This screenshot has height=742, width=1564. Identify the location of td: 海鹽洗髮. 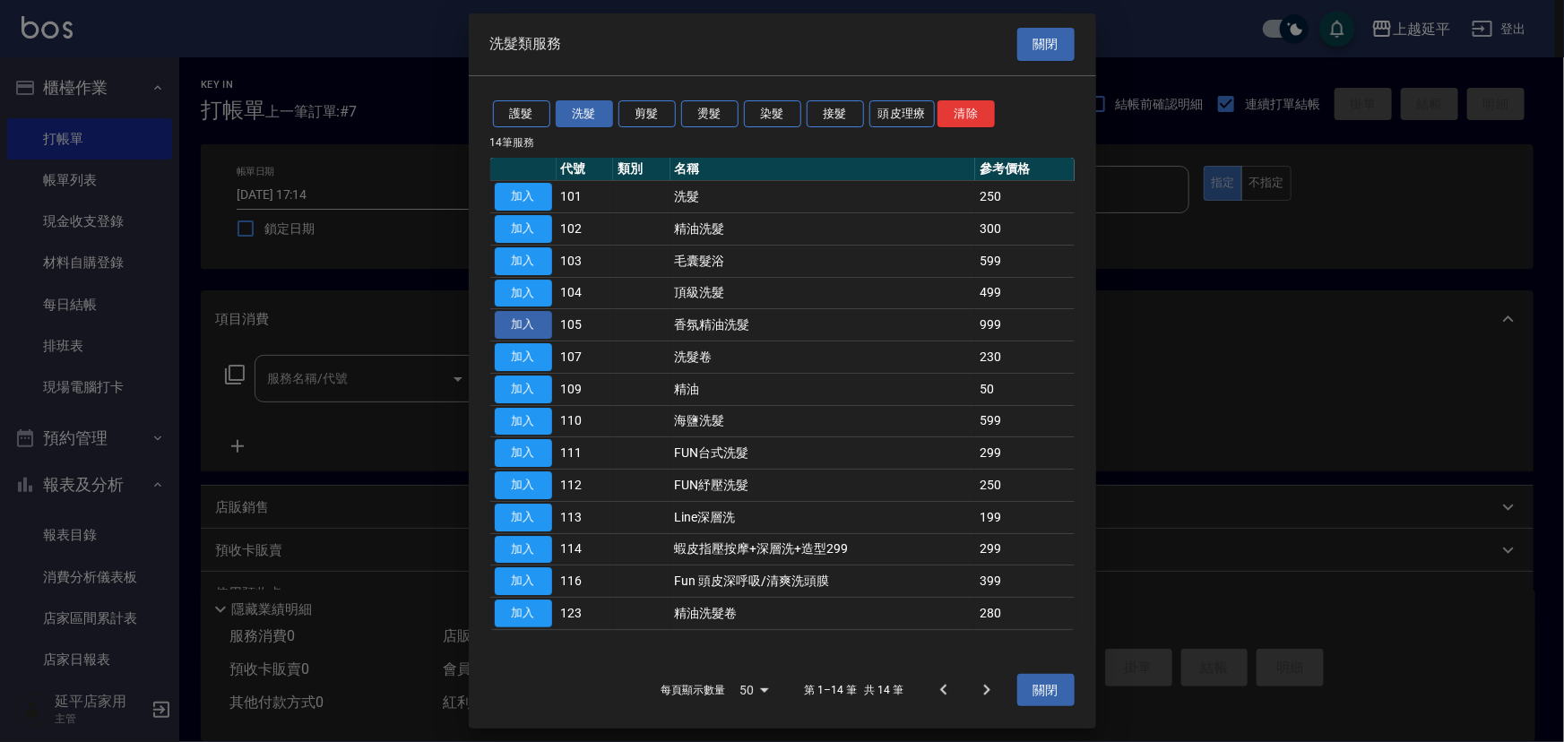
(823, 421).